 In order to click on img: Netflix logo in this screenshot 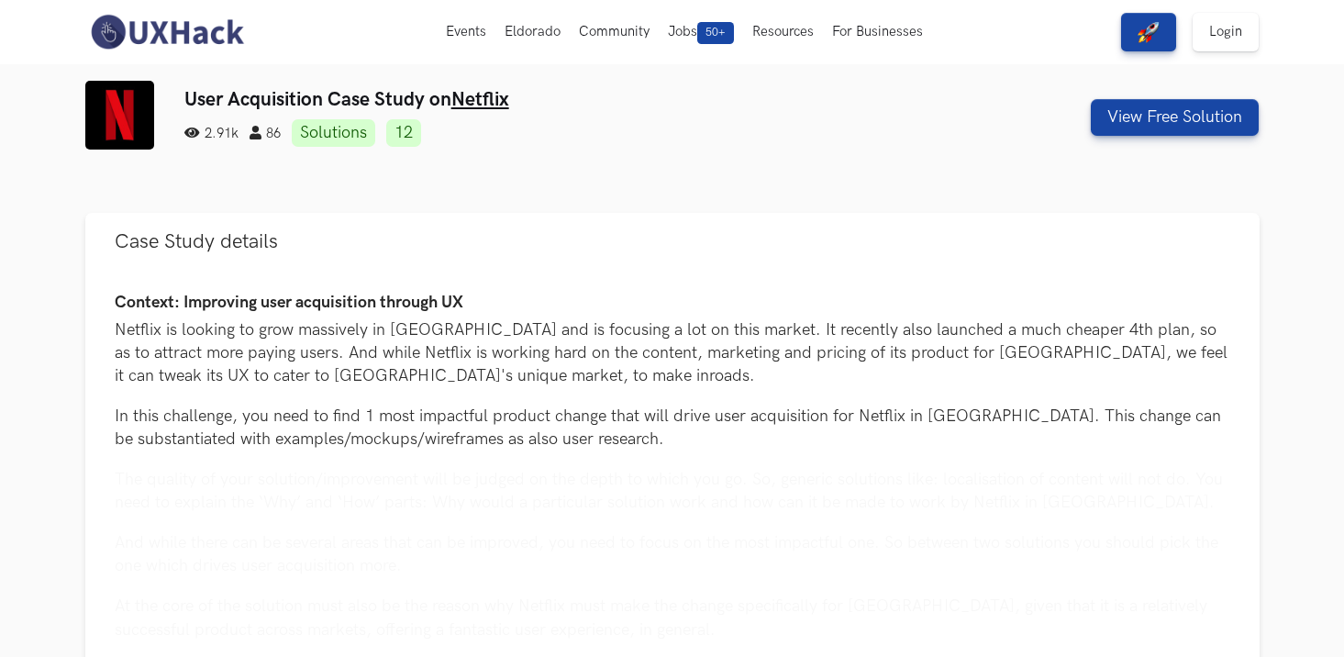, I will do `click(119, 115)`.